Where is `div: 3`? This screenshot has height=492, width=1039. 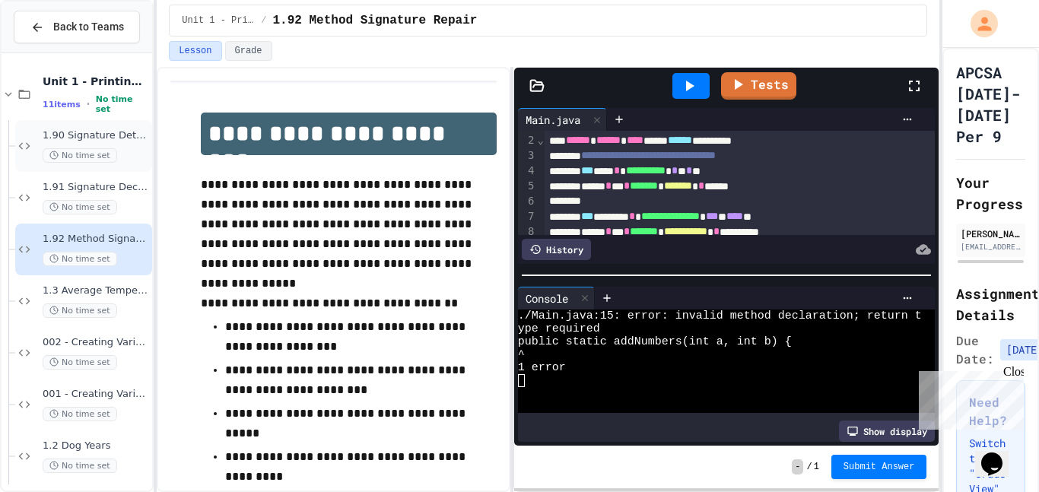 div: 3 is located at coordinates (527, 156).